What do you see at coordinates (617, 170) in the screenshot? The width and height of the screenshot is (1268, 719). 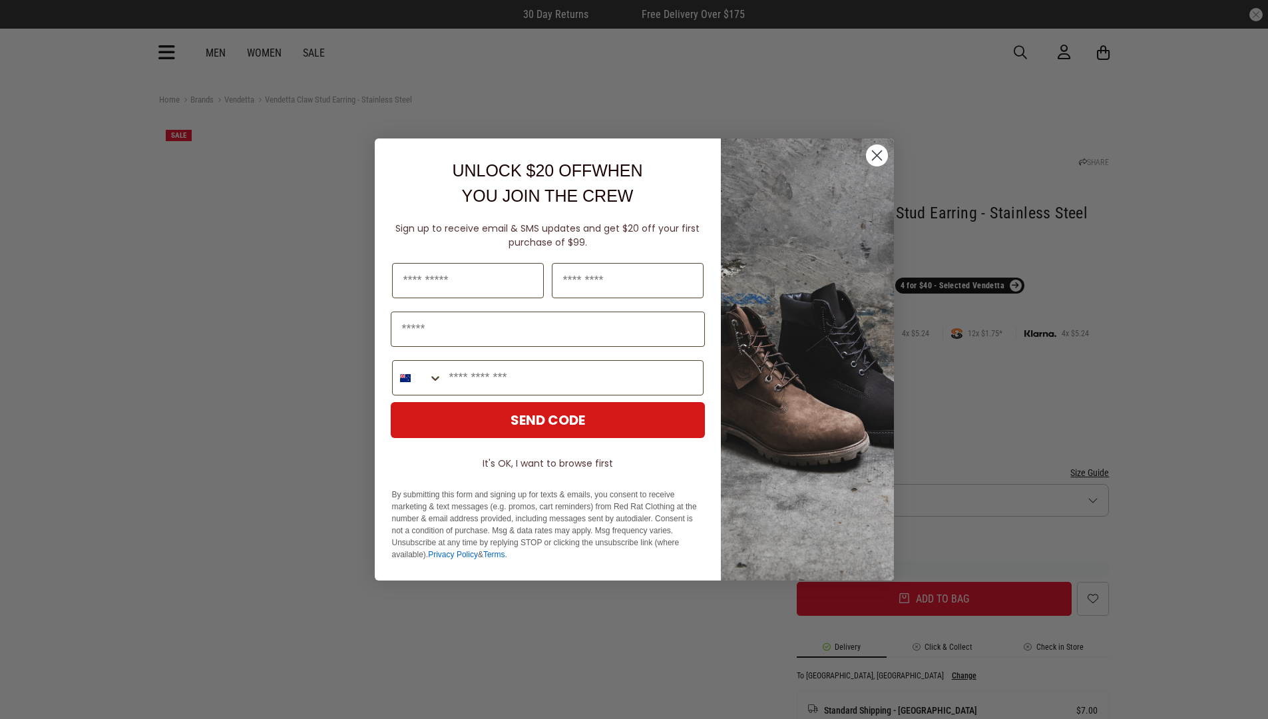 I see `span: WHEN` at bounding box center [617, 170].